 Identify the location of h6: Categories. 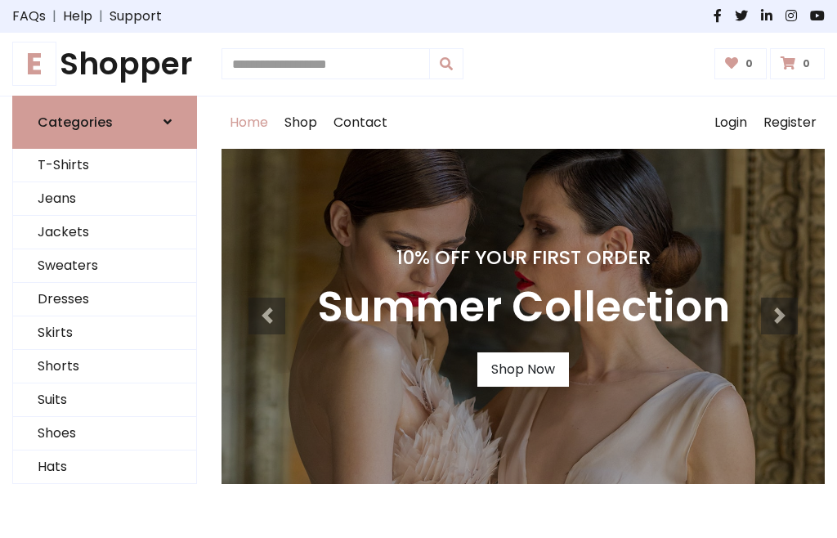
(75, 122).